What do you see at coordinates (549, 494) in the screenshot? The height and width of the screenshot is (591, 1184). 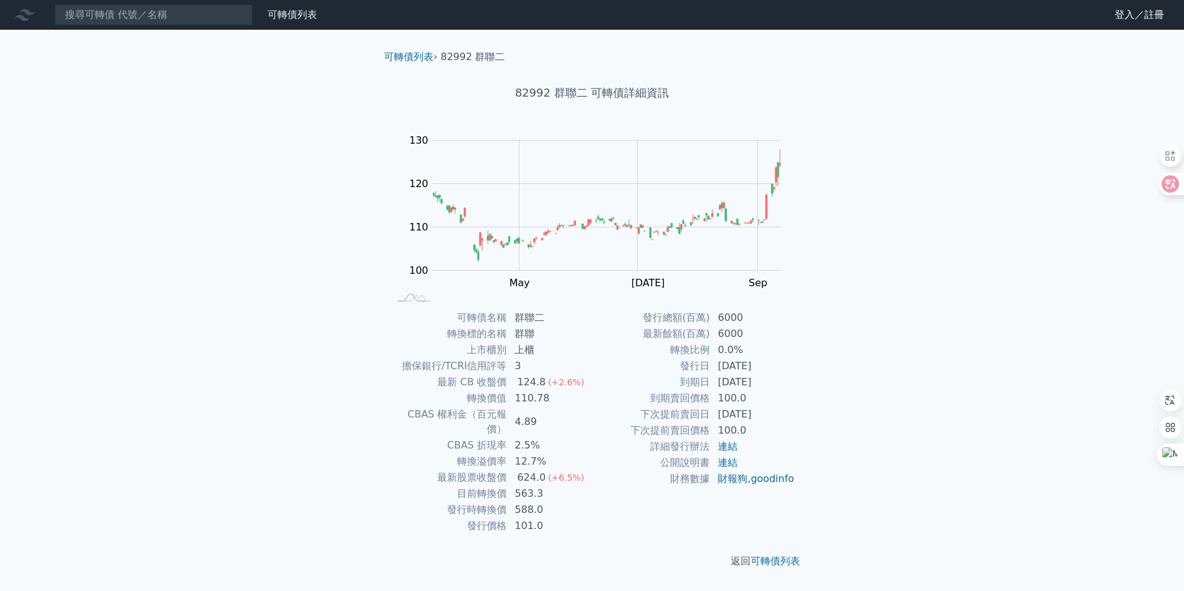 I see `td: 563.3` at bounding box center [549, 494].